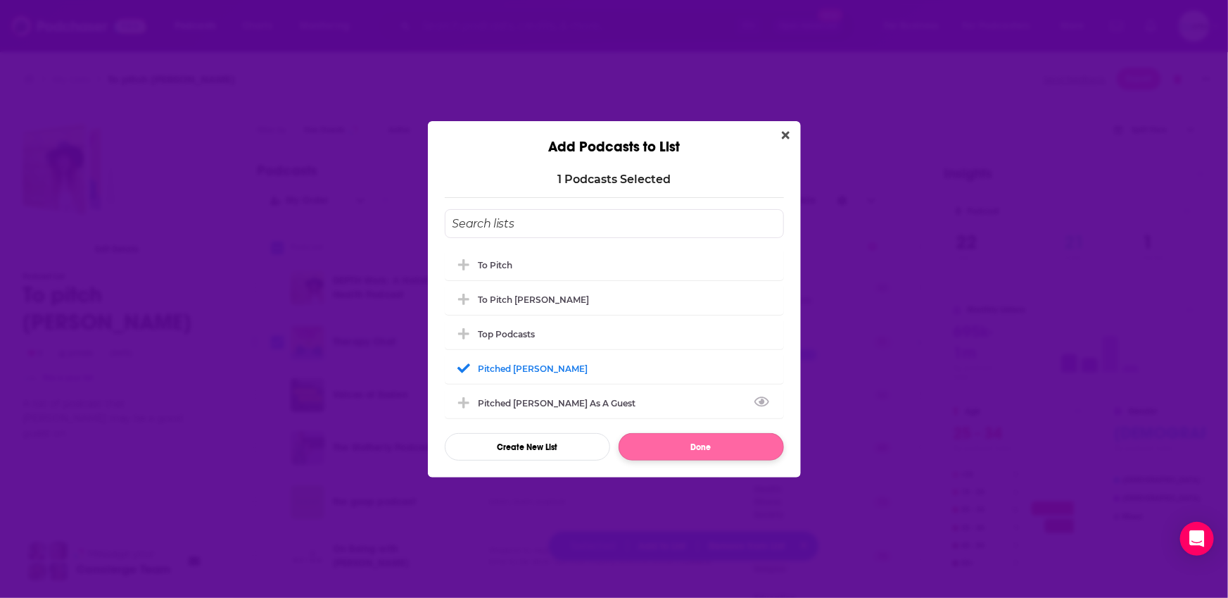 This screenshot has width=1228, height=598. What do you see at coordinates (615, 299) in the screenshot?
I see `div: To pitch Loren` at bounding box center [615, 299].